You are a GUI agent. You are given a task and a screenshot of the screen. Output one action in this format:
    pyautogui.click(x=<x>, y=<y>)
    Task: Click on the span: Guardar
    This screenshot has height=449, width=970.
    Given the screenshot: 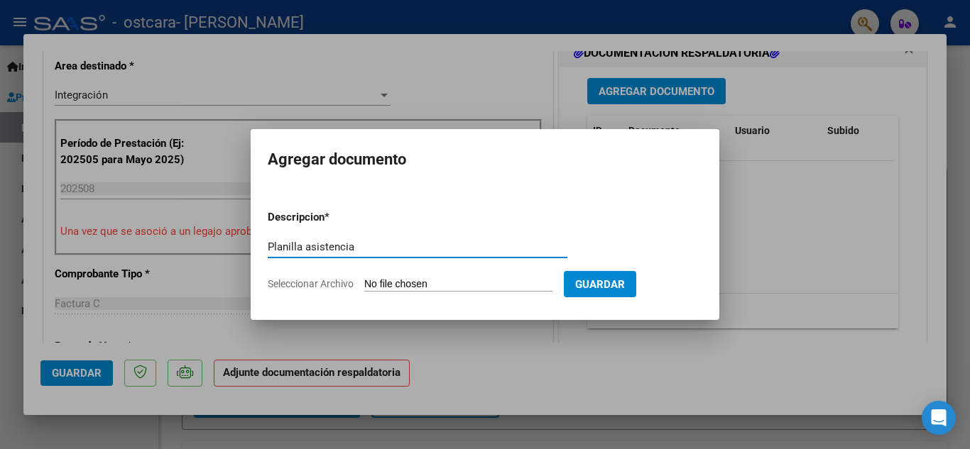 What is the action you would take?
    pyautogui.click(x=600, y=285)
    